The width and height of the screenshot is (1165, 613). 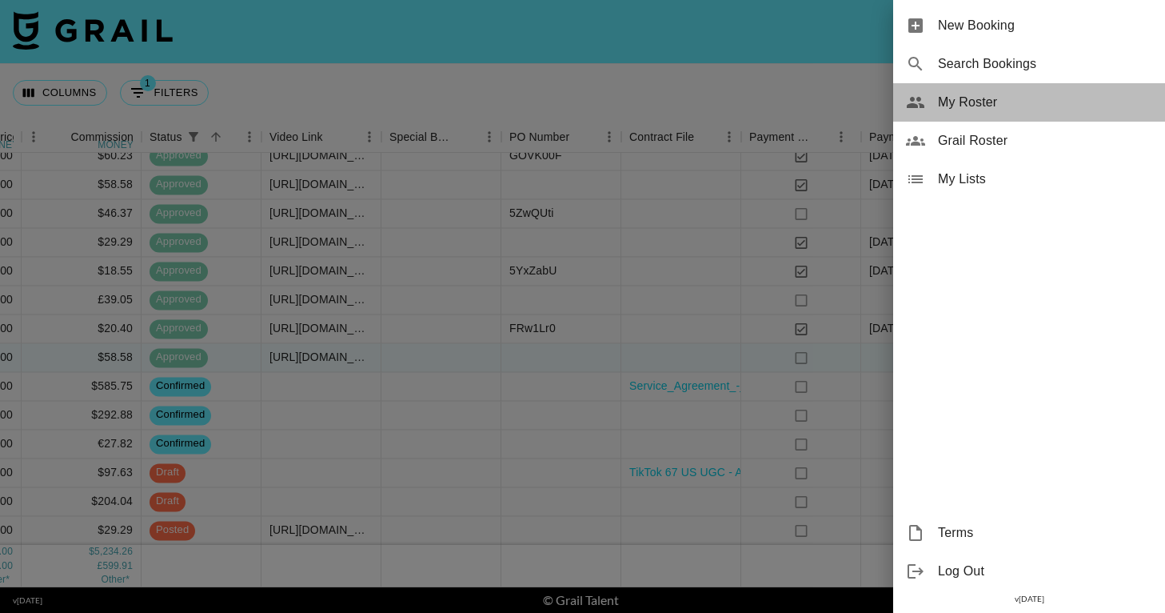 I want to click on div: My Roster, so click(x=1029, y=102).